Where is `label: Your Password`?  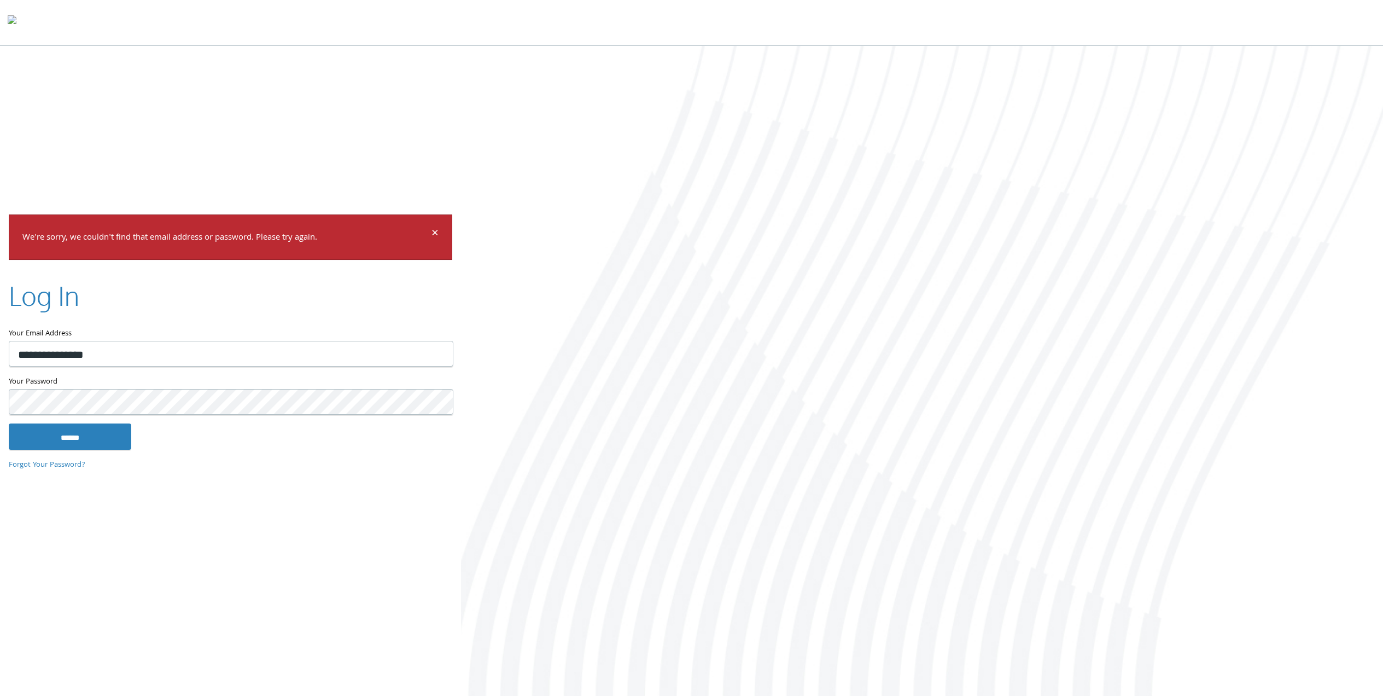
label: Your Password is located at coordinates (230, 382).